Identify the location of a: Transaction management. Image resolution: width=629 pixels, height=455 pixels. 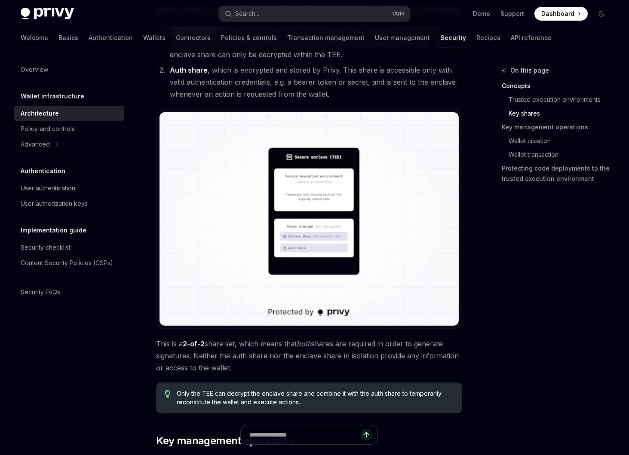
(326, 38).